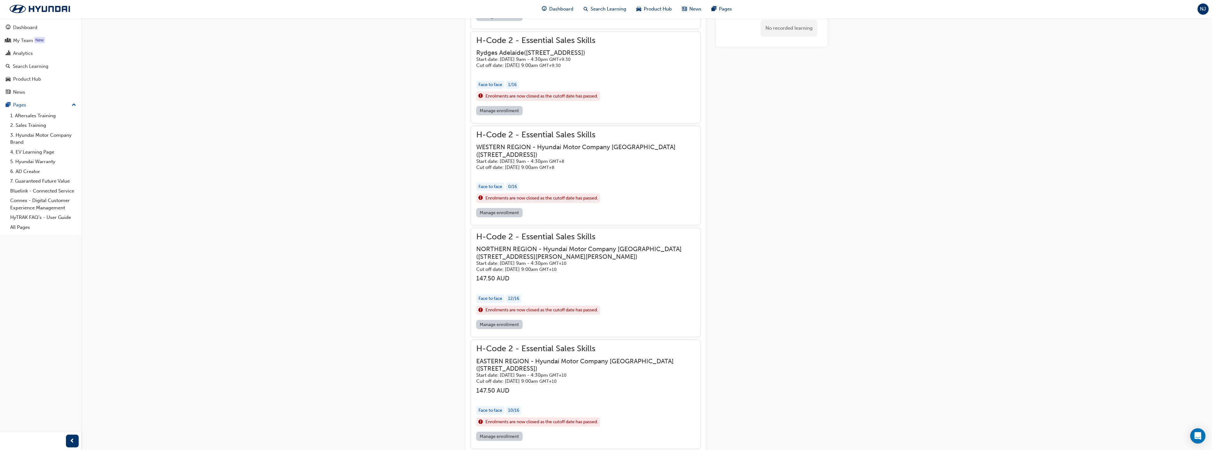 The image size is (1212, 450). Describe the element at coordinates (8, 41) in the screenshot. I see `span: people-icon` at that location.